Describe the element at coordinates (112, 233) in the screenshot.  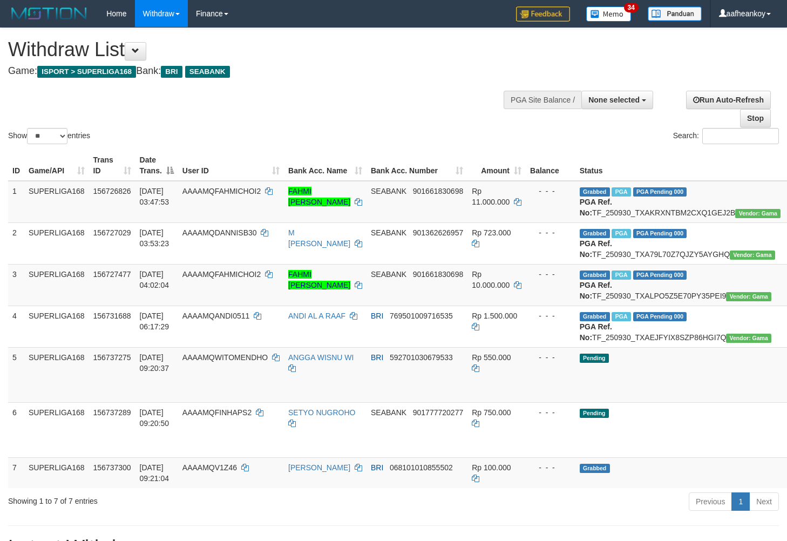
I see `span: 156727029` at that location.